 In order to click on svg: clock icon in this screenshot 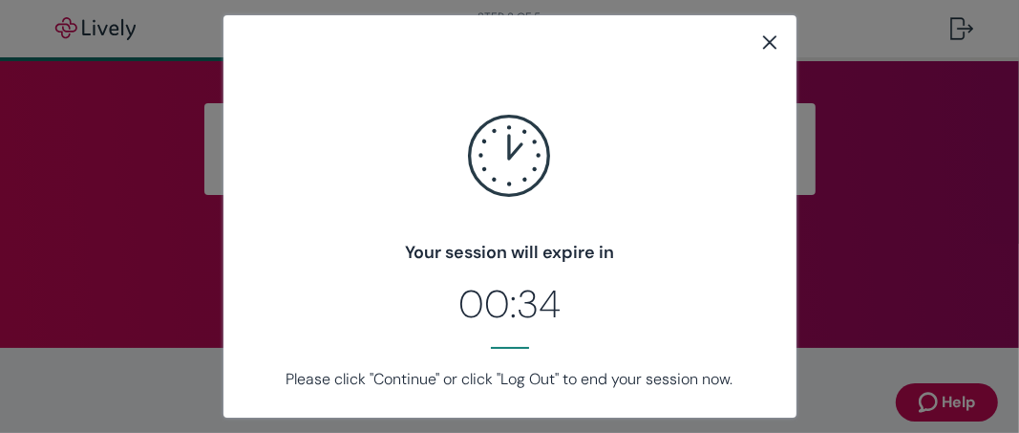, I will do `click(510, 157)`.